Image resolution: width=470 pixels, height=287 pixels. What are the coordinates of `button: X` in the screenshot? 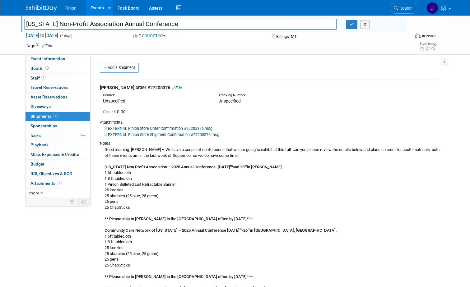 It's located at (365, 25).